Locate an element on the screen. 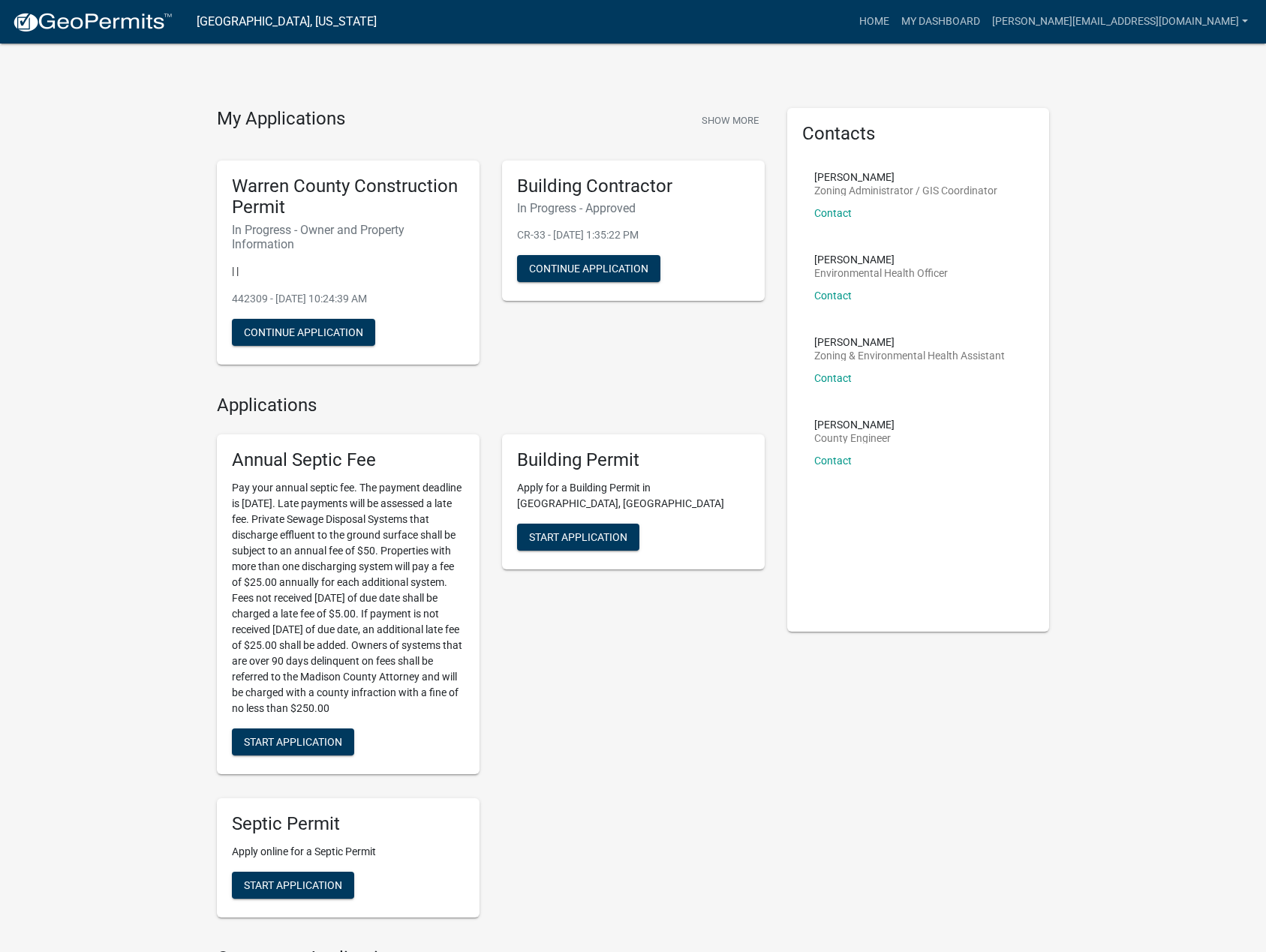 The height and width of the screenshot is (952, 1266). wm-workflow-list-section: Applications is located at coordinates (491, 662).